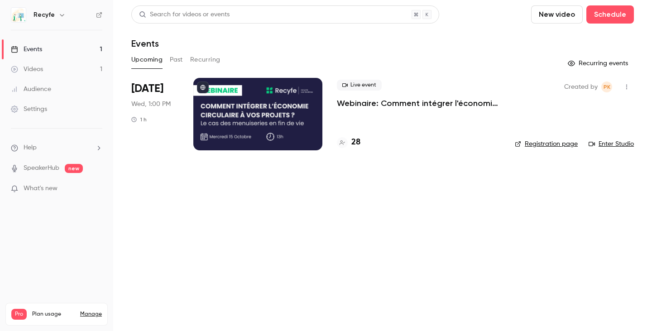 The width and height of the screenshot is (652, 331). What do you see at coordinates (53, 314) in the screenshot?
I see `span: Plan usage` at bounding box center [53, 314].